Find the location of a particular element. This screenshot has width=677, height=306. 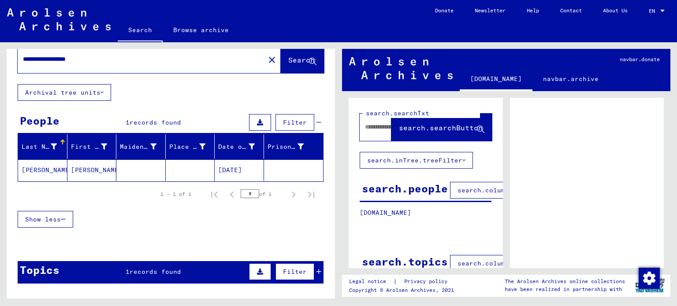

button: Archival tree units is located at coordinates (64, 93).